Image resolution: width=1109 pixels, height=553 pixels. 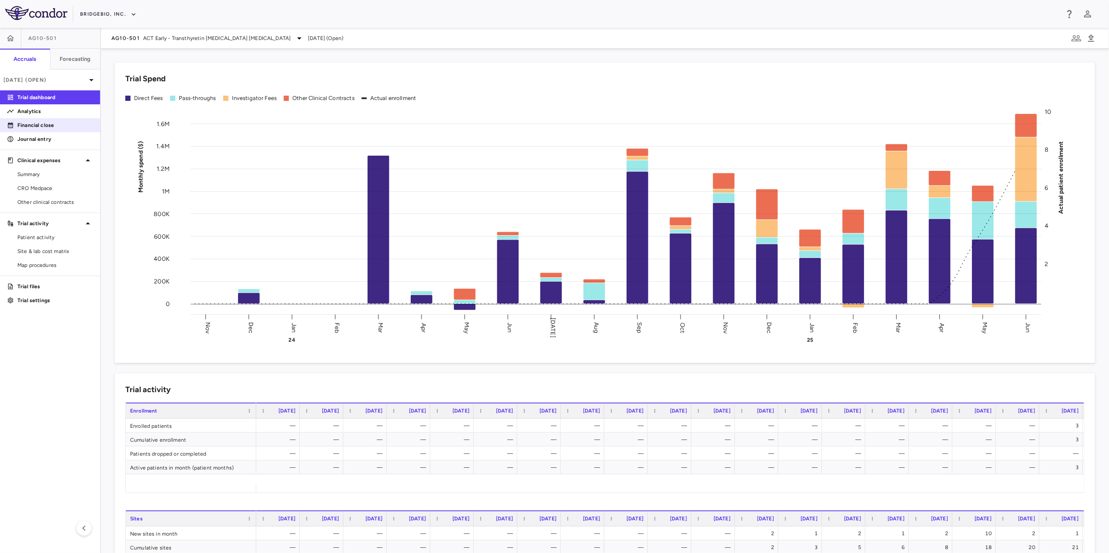 I want to click on tspan: 8, so click(x=1046, y=150).